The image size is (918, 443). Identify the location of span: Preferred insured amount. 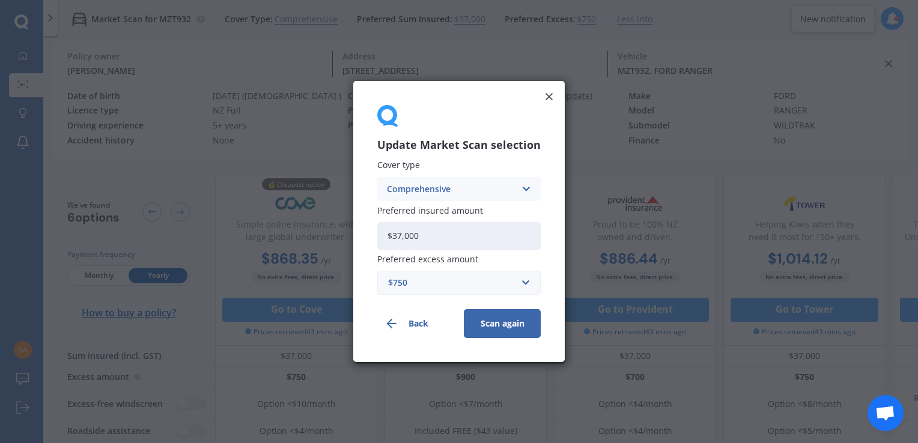
(430, 210).